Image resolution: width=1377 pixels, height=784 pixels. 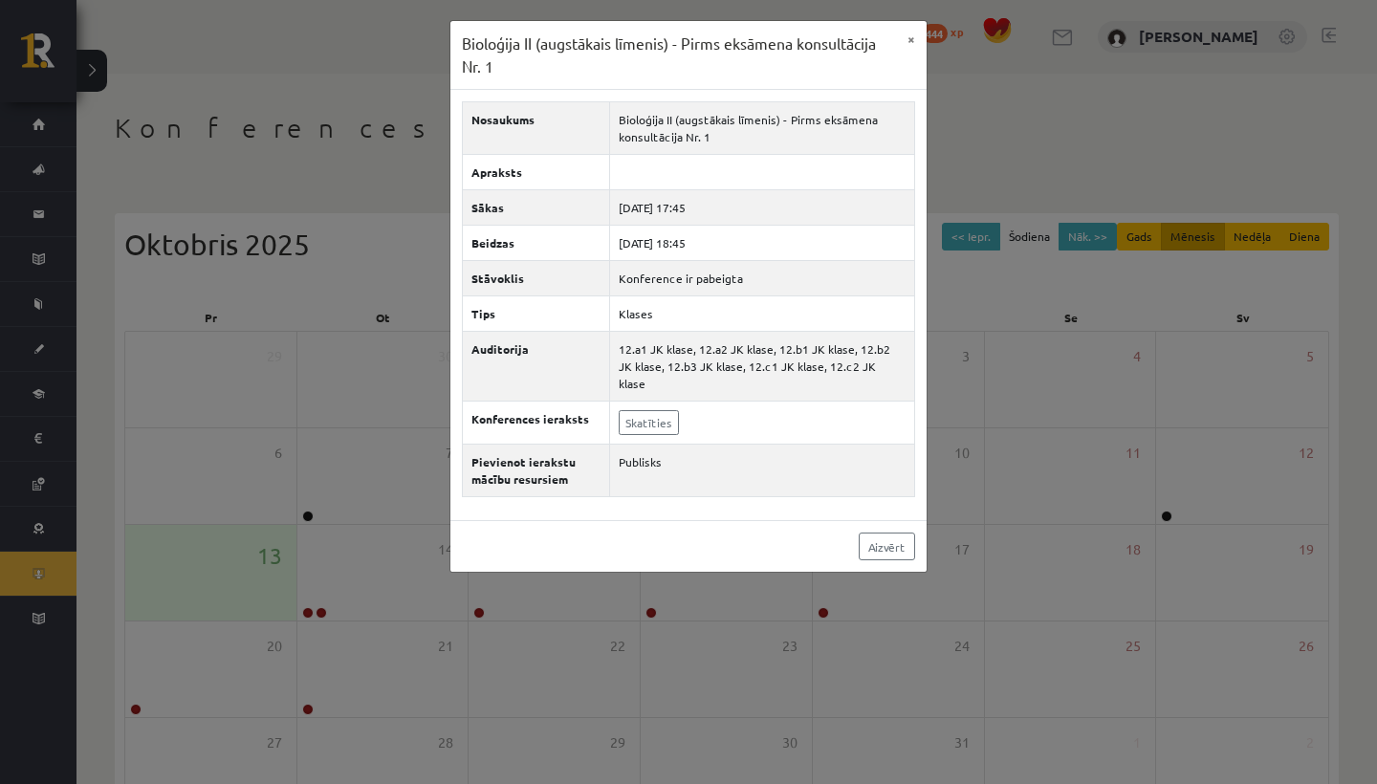 I want to click on th: Sākas, so click(x=536, y=207).